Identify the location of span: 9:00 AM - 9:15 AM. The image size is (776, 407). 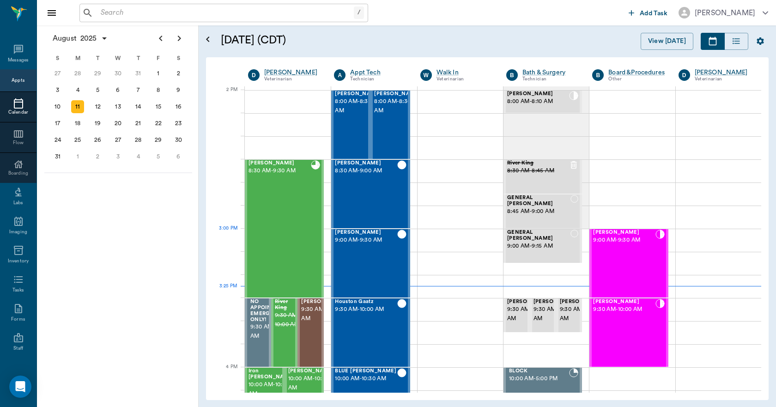
(539, 246).